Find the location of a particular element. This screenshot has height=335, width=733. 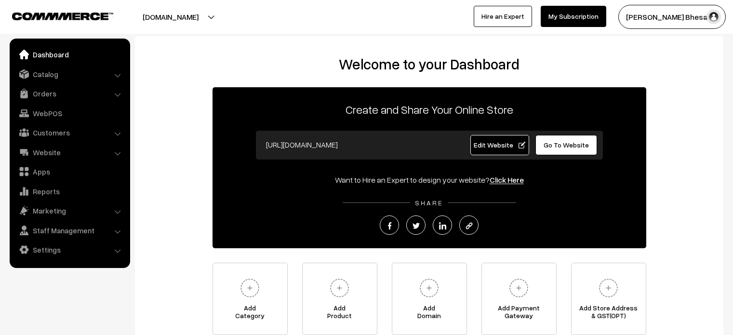

a: Reports is located at coordinates (69, 191).